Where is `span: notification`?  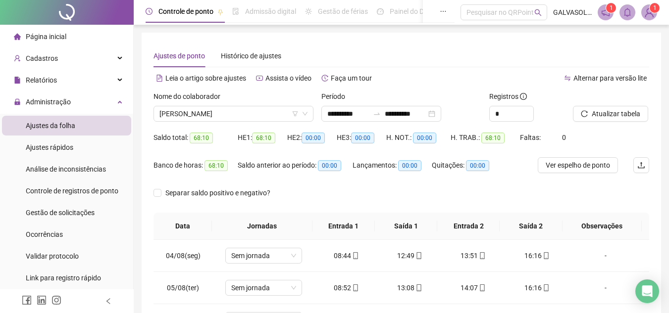 span: notification is located at coordinates (606, 12).